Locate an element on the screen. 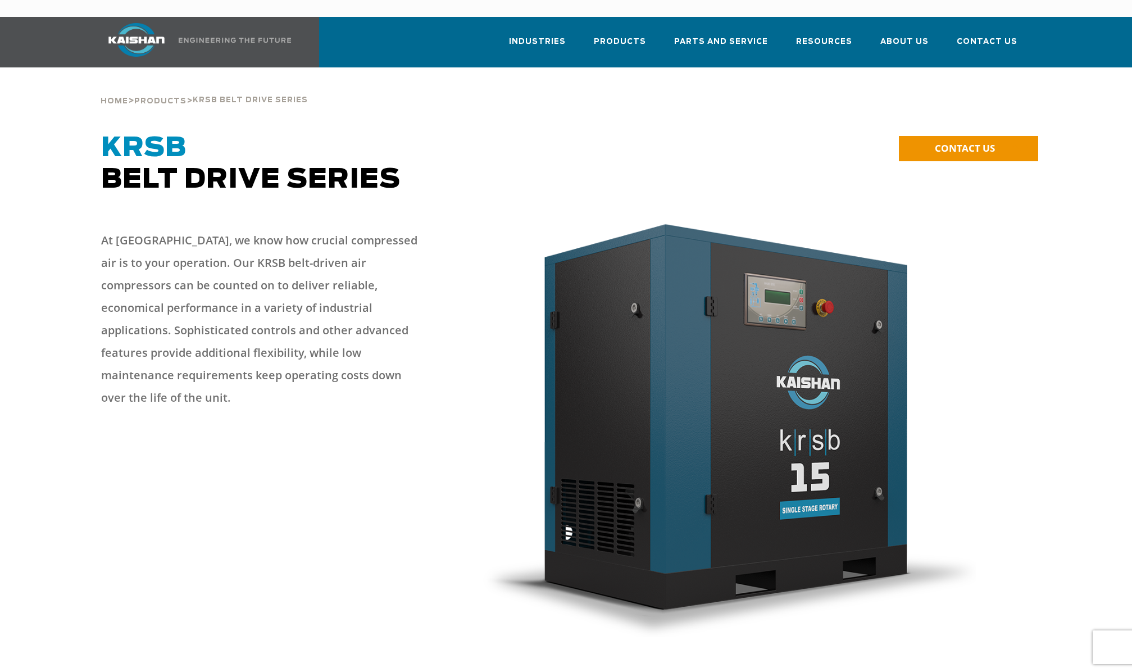 The width and height of the screenshot is (1132, 672). span: Resources is located at coordinates (824, 42).